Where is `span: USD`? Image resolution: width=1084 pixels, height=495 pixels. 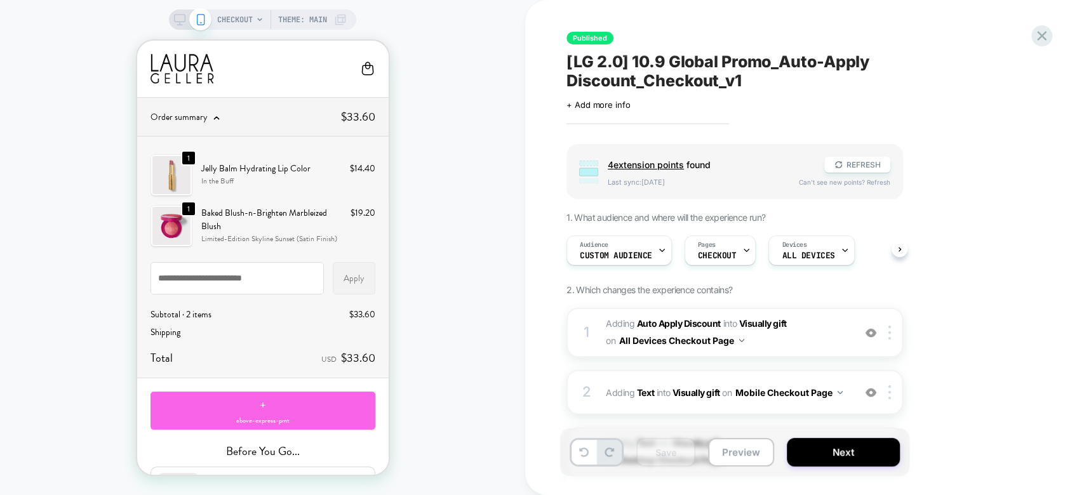 span: USD is located at coordinates (192, 319).